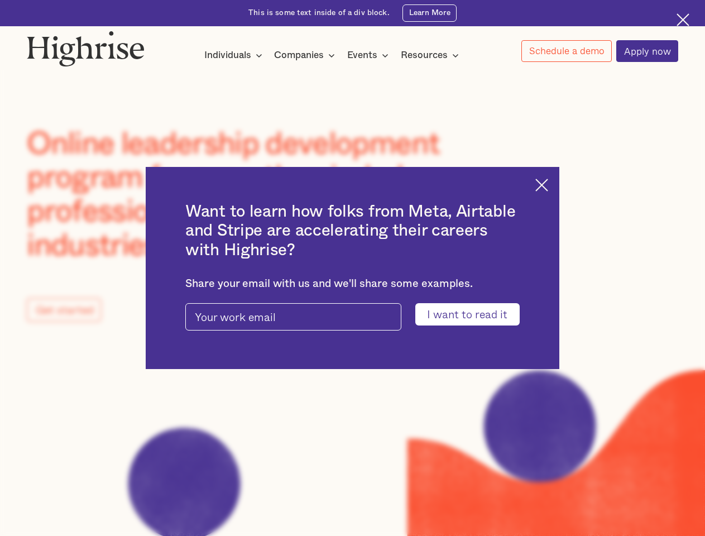 The width and height of the screenshot is (705, 536). I want to click on h2: Want to learn how folks from Meta, Airtable and Stripe are accelerating their careers with Highrise?, so click(352, 231).